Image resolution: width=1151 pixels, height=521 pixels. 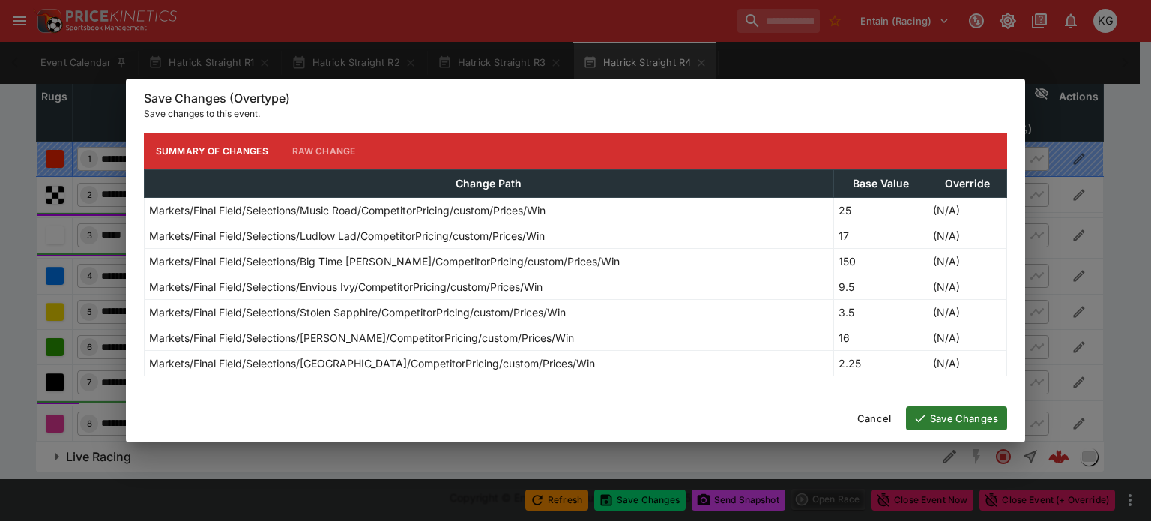 I want to click on p: Save changes to this event., so click(x=575, y=114).